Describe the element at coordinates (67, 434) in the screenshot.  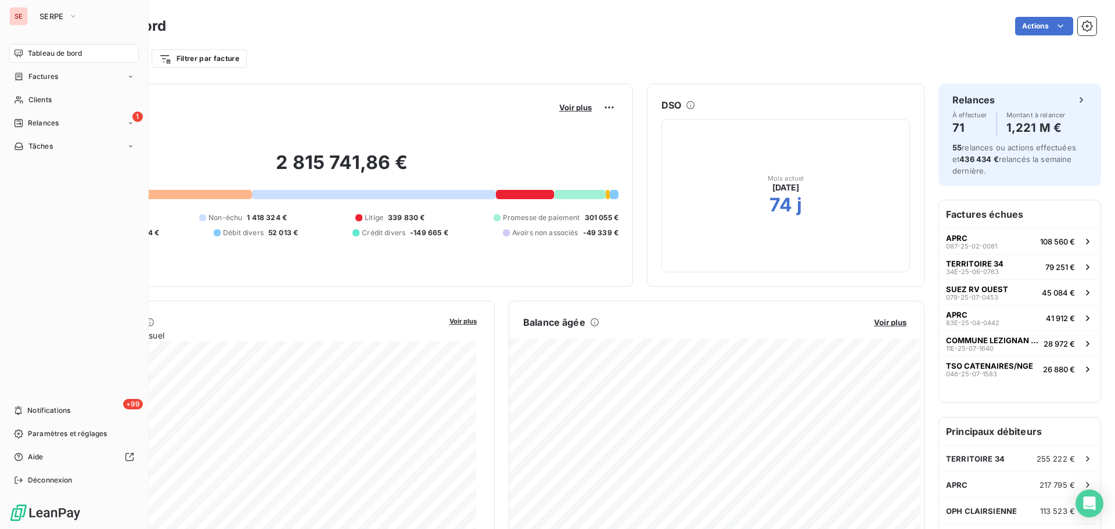
I see `span: Paramètres et réglages` at that location.